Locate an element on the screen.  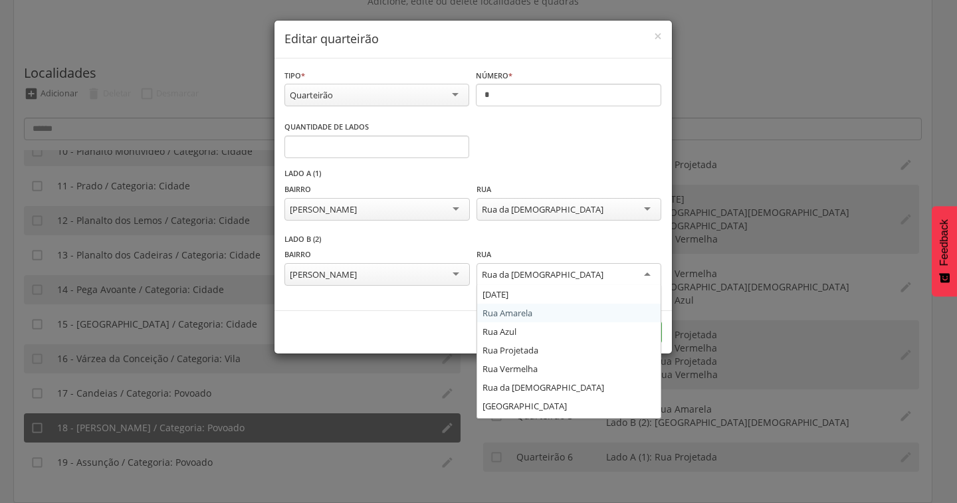
label: Lado A (1) is located at coordinates (302, 173).